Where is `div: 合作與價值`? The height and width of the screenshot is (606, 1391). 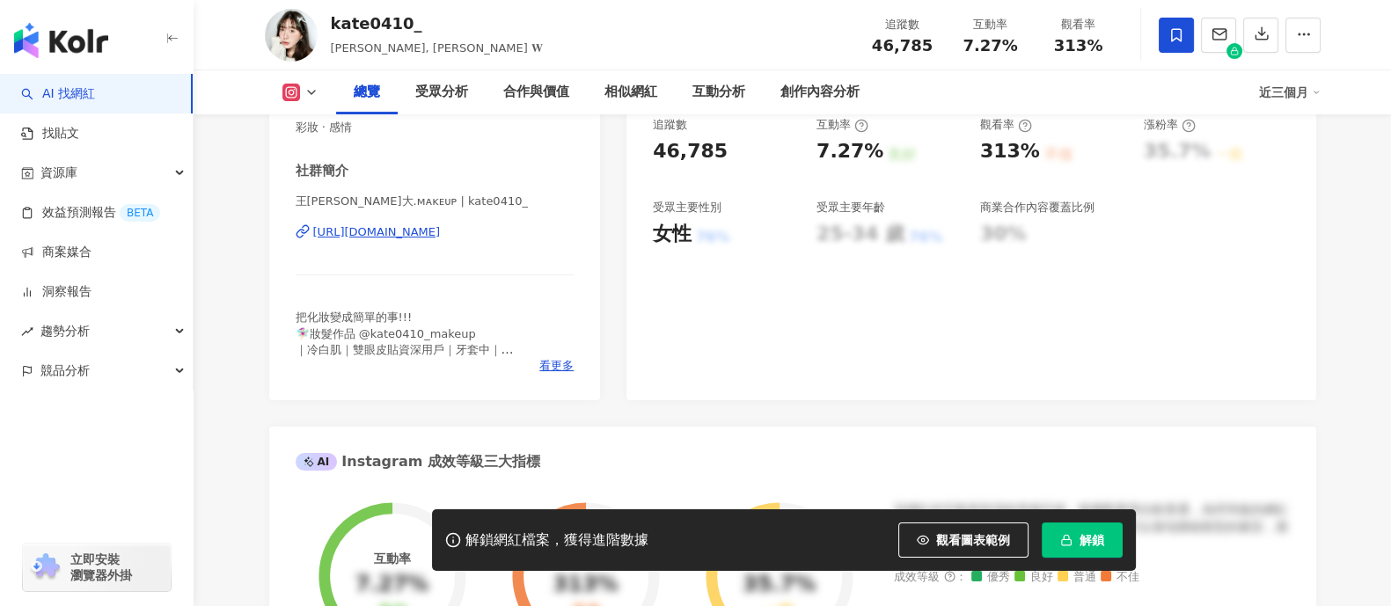 div: 合作與價值 is located at coordinates (536, 92).